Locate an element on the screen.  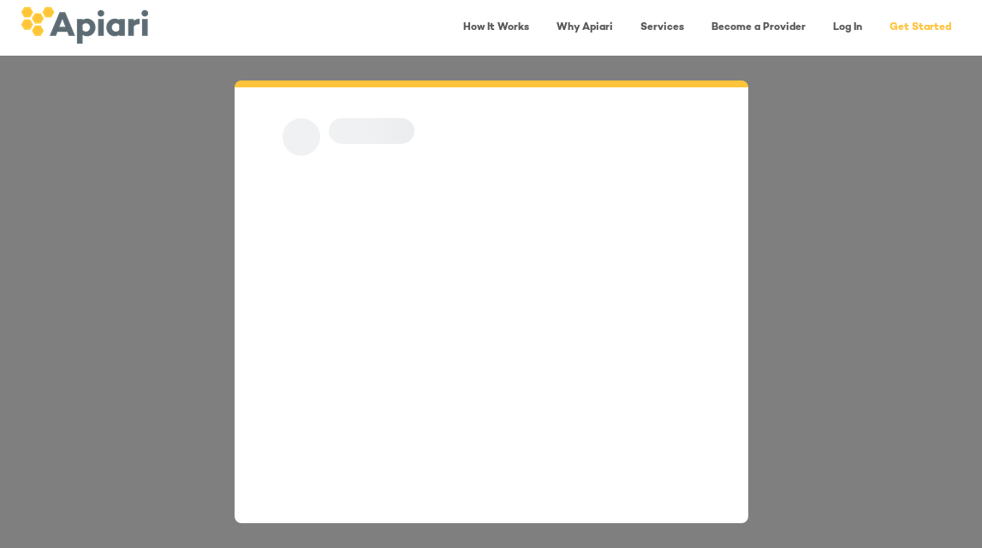
a: How It Works is located at coordinates (496, 27).